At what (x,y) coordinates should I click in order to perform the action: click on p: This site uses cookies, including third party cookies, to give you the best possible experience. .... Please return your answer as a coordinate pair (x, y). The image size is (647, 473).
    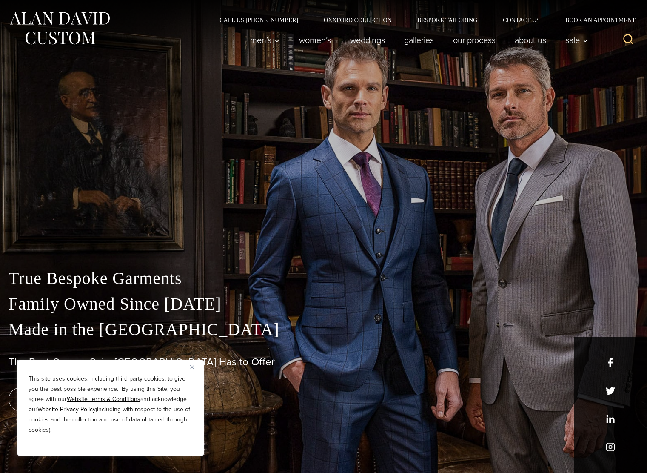
    Looking at the image, I should click on (111, 404).